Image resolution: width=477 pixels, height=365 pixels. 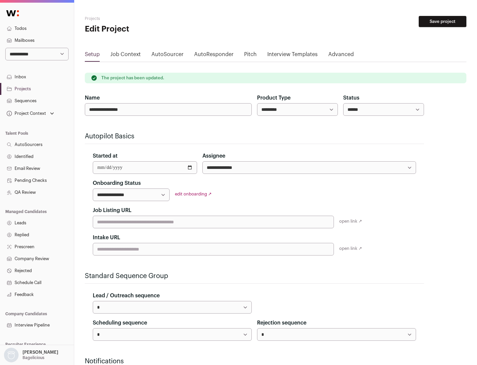 What do you see at coordinates (117, 183) in the screenshot?
I see `label: Onboarding Status` at bounding box center [117, 183].